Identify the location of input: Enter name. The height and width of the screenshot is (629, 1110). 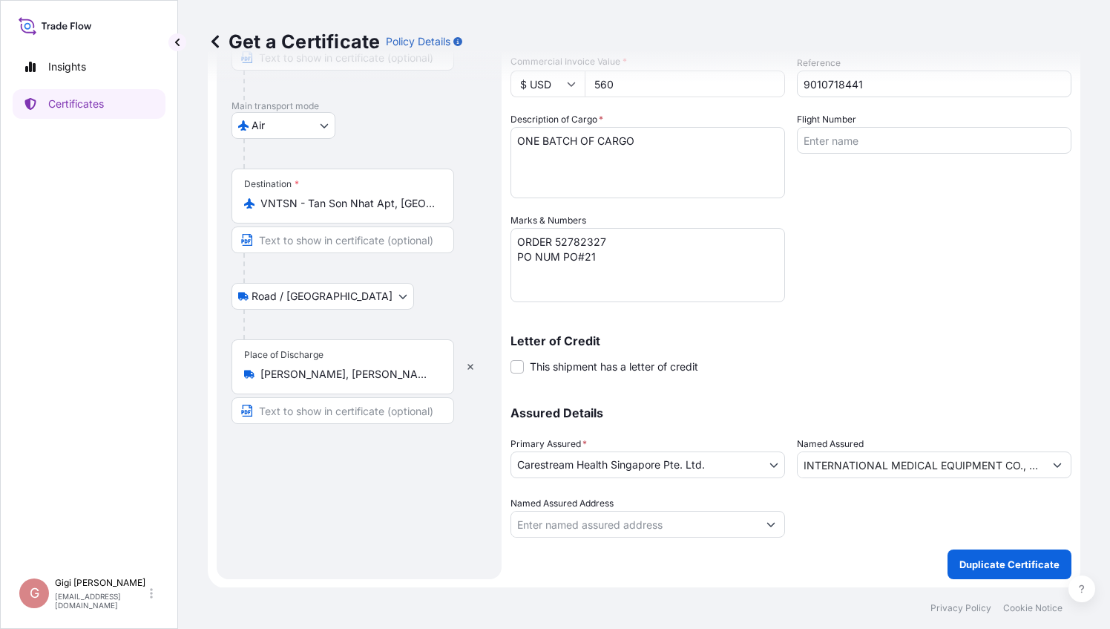
(934, 140).